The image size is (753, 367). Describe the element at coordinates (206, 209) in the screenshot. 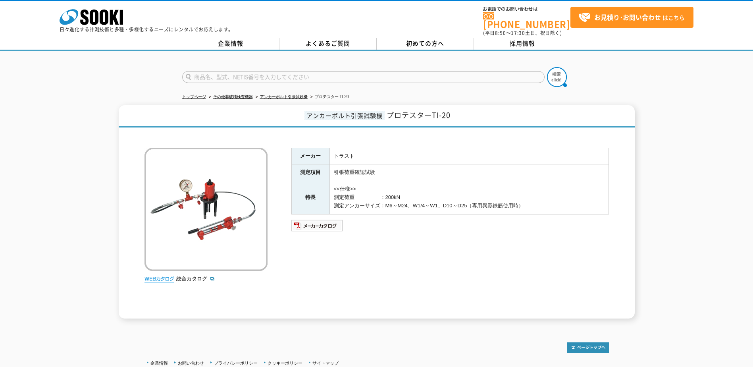

I see `img: プロテスター TI-20` at that location.